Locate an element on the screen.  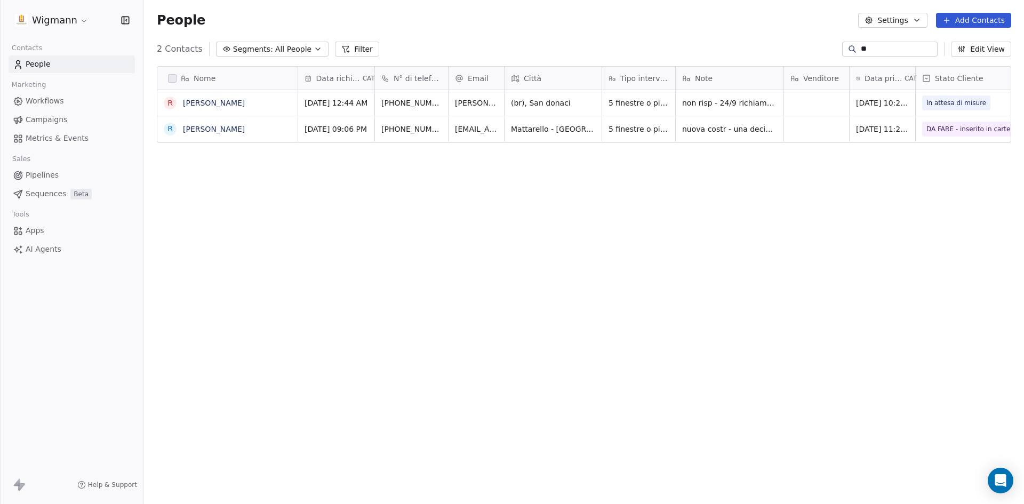
a: Workflows is located at coordinates (71, 101).